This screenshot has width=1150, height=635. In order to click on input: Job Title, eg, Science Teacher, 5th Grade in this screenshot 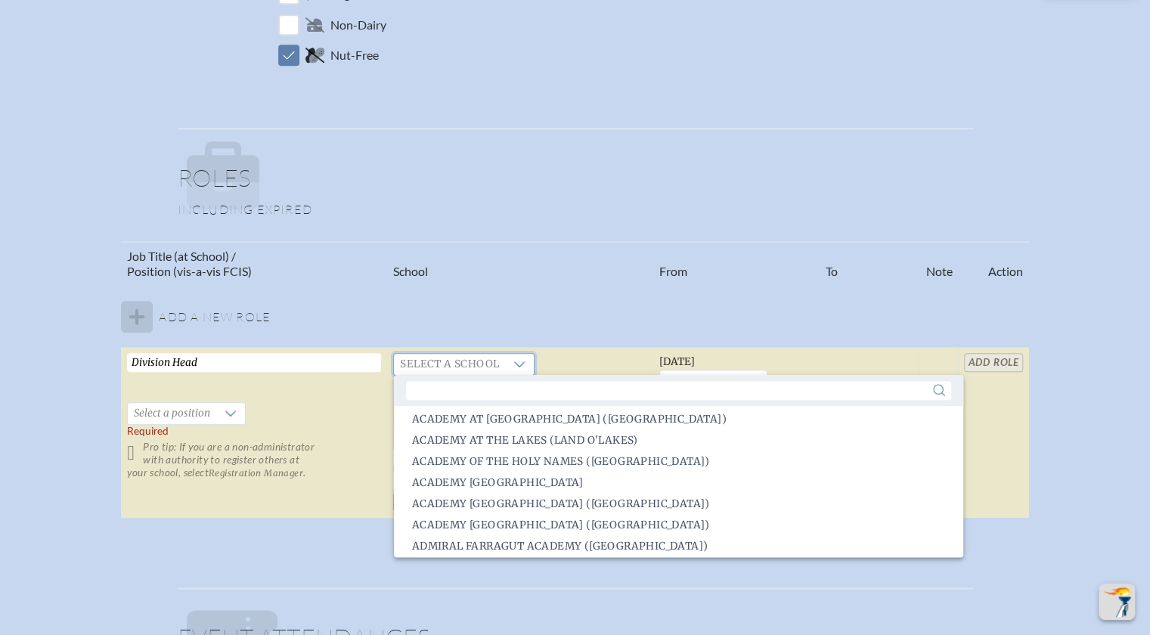, I will do `click(254, 362)`.